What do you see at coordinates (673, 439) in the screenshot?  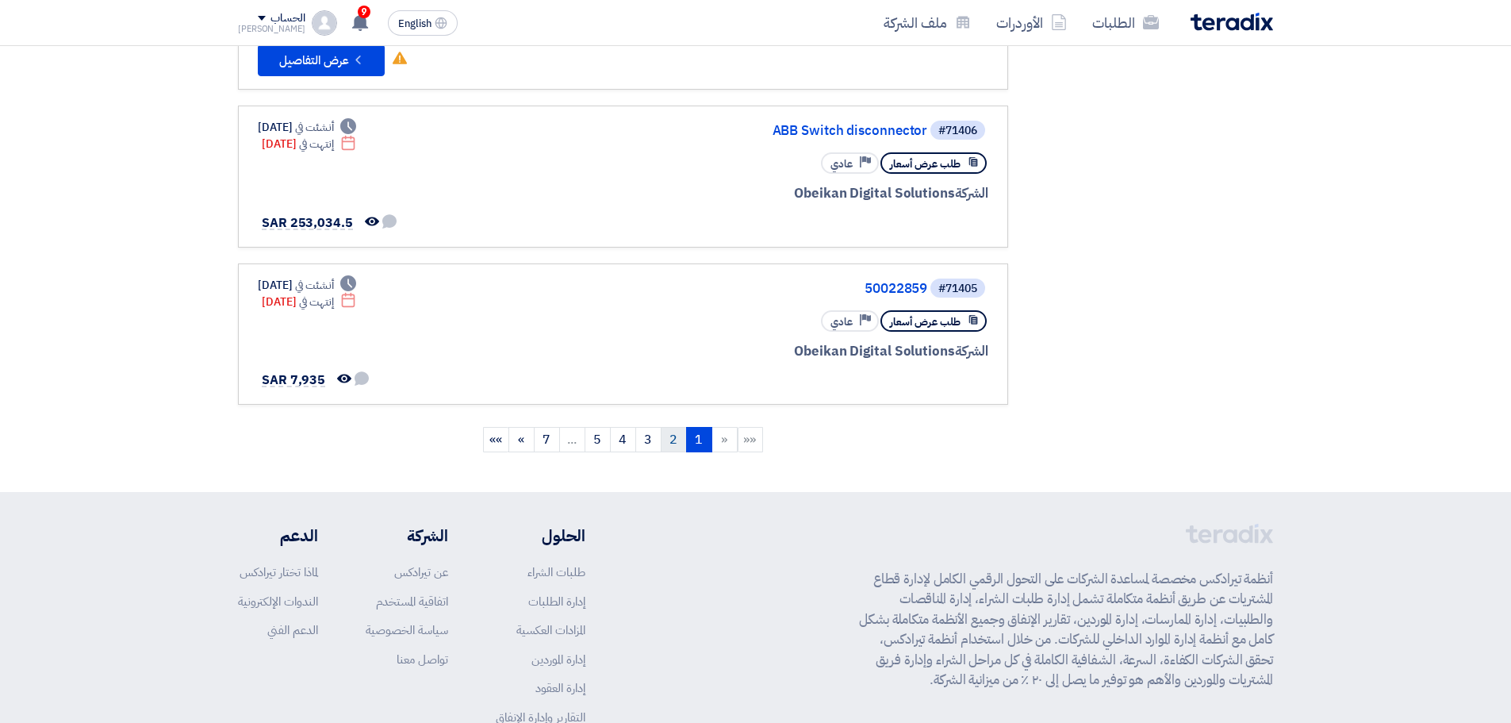 I see `a: 2` at bounding box center [673, 439].